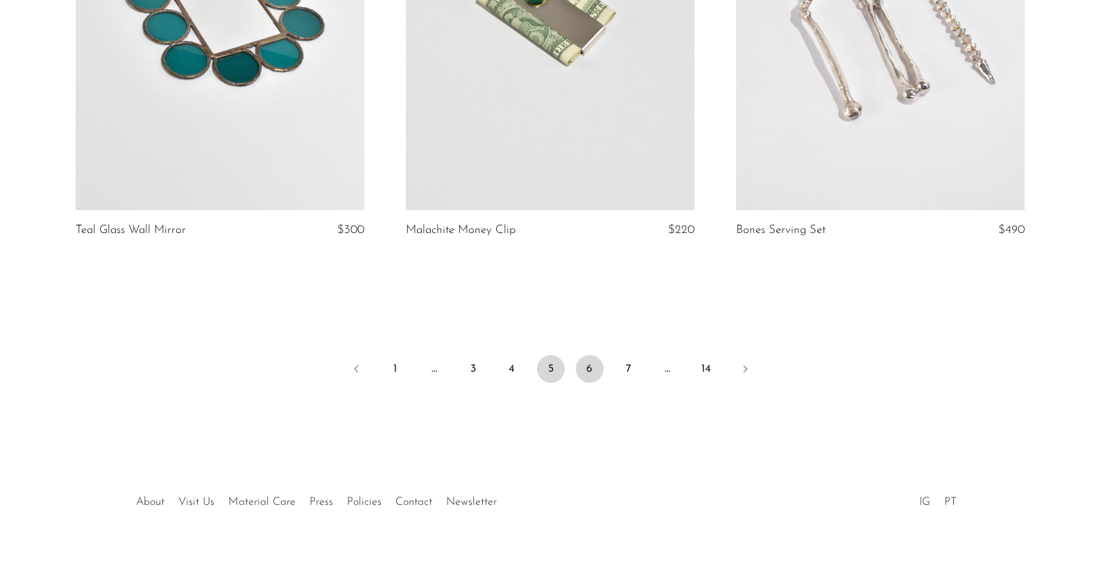 This screenshot has width=1101, height=577. I want to click on span: $220, so click(681, 230).